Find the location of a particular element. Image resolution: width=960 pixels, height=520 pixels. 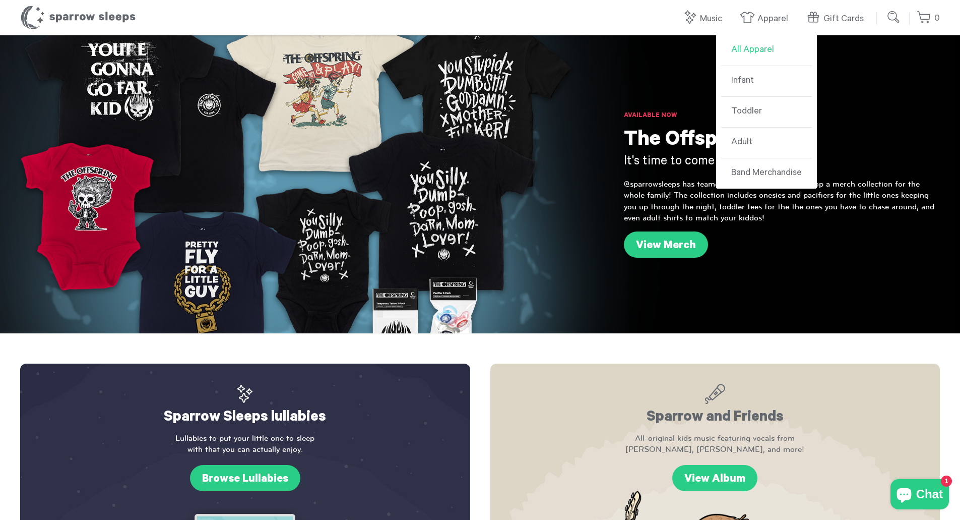

a: 0 is located at coordinates (928, 18).